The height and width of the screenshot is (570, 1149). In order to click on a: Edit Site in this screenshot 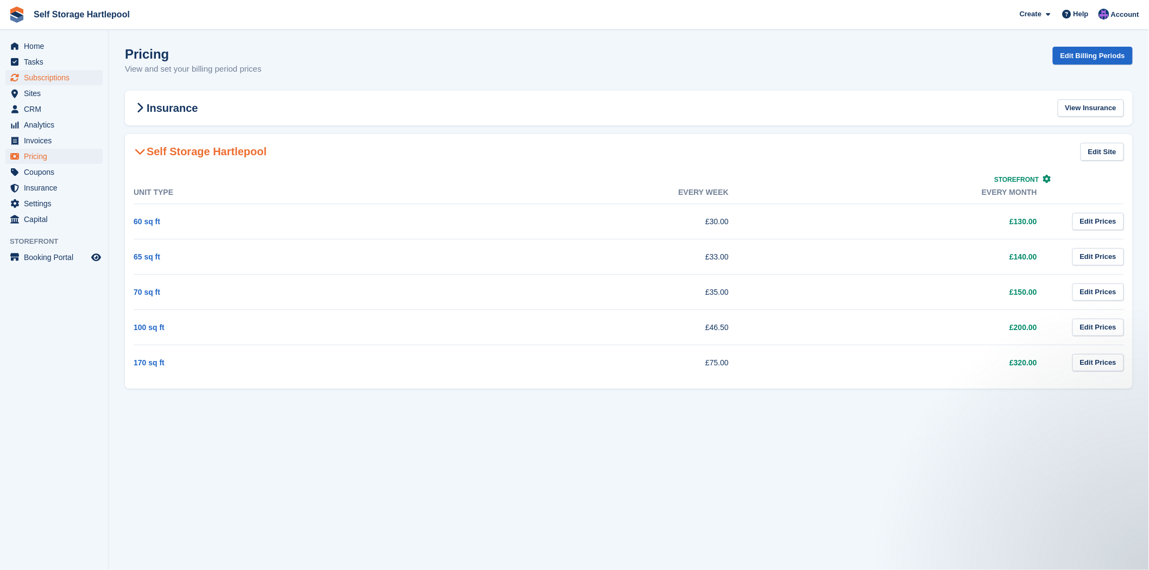, I will do `click(1102, 151)`.